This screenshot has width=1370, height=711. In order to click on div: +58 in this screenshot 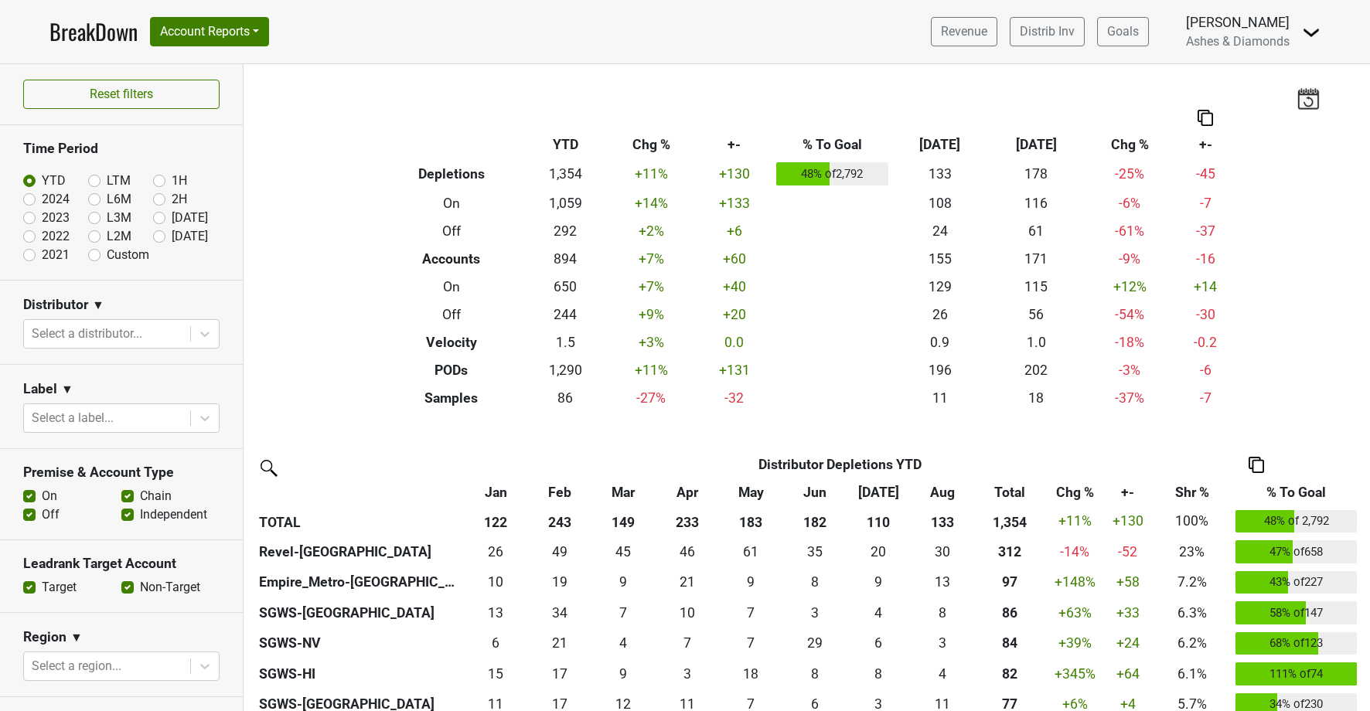, I will do `click(1127, 582)`.